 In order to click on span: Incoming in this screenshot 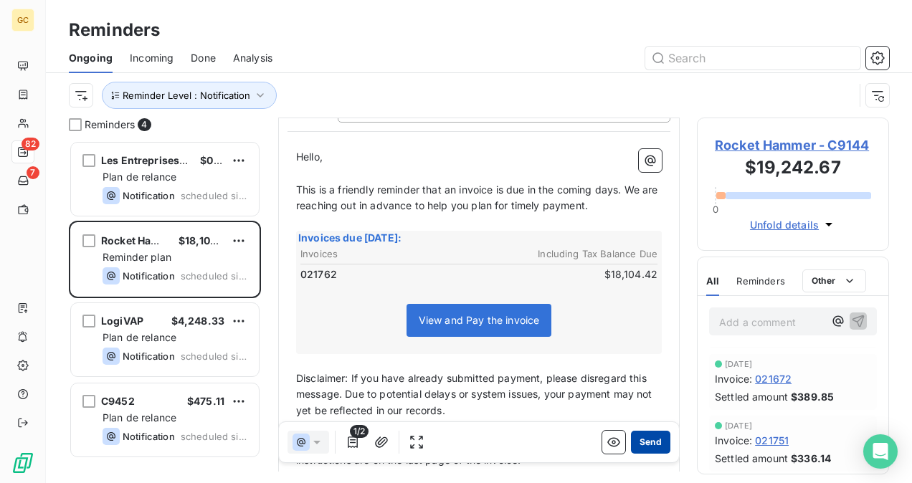, I will do `click(151, 58)`.